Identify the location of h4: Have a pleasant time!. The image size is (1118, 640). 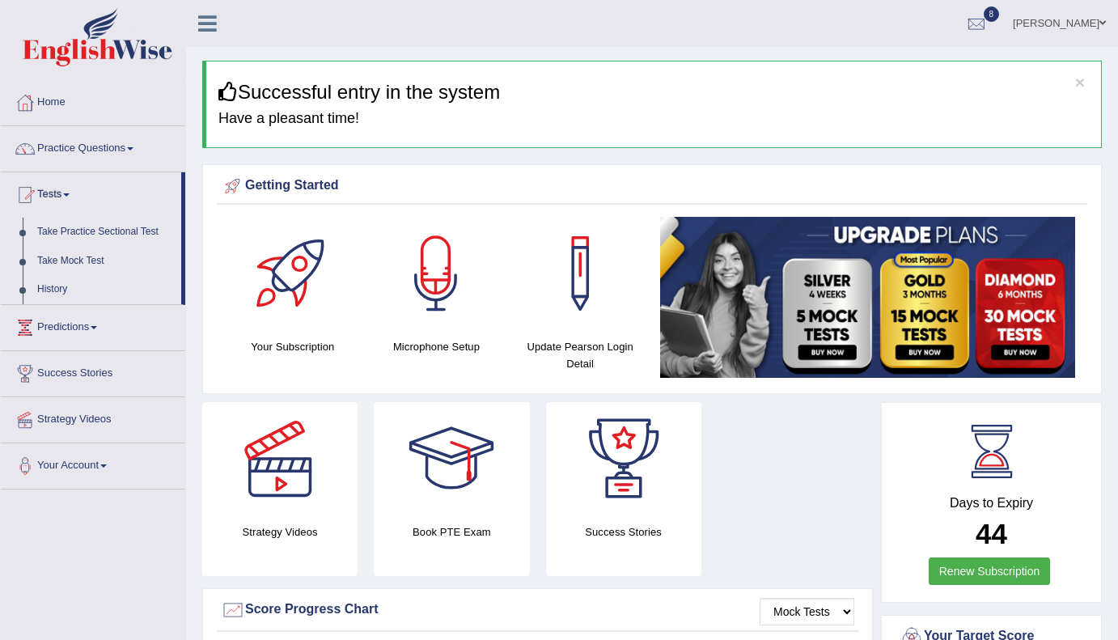
(654, 119).